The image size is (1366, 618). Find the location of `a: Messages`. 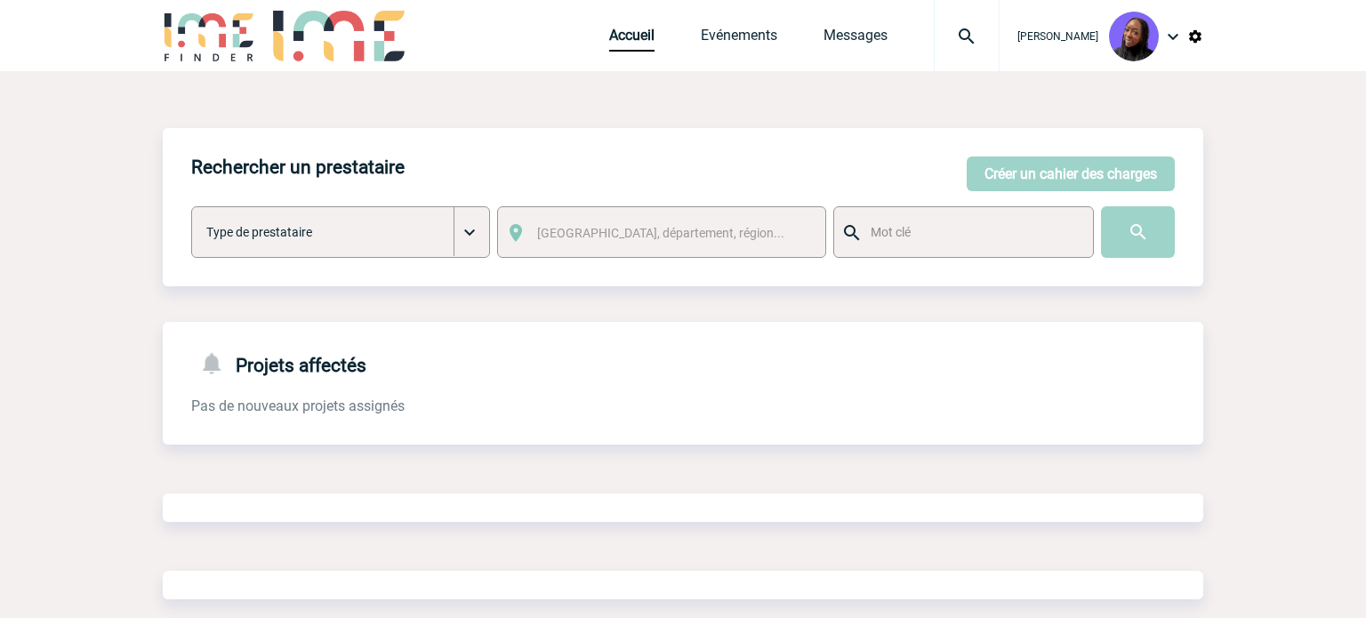

a: Messages is located at coordinates (855, 39).